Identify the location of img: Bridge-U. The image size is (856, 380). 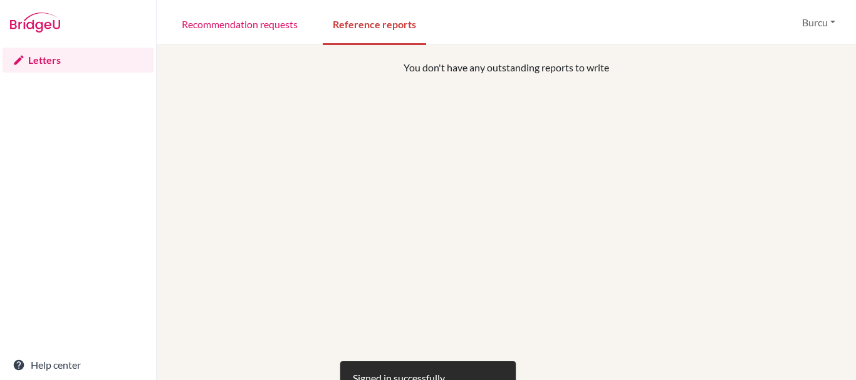
(35, 23).